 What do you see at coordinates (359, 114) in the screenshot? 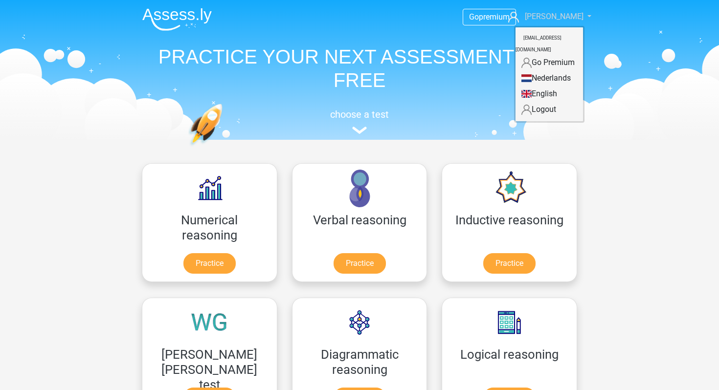
I see `h5: choose a test` at bounding box center [359, 114].